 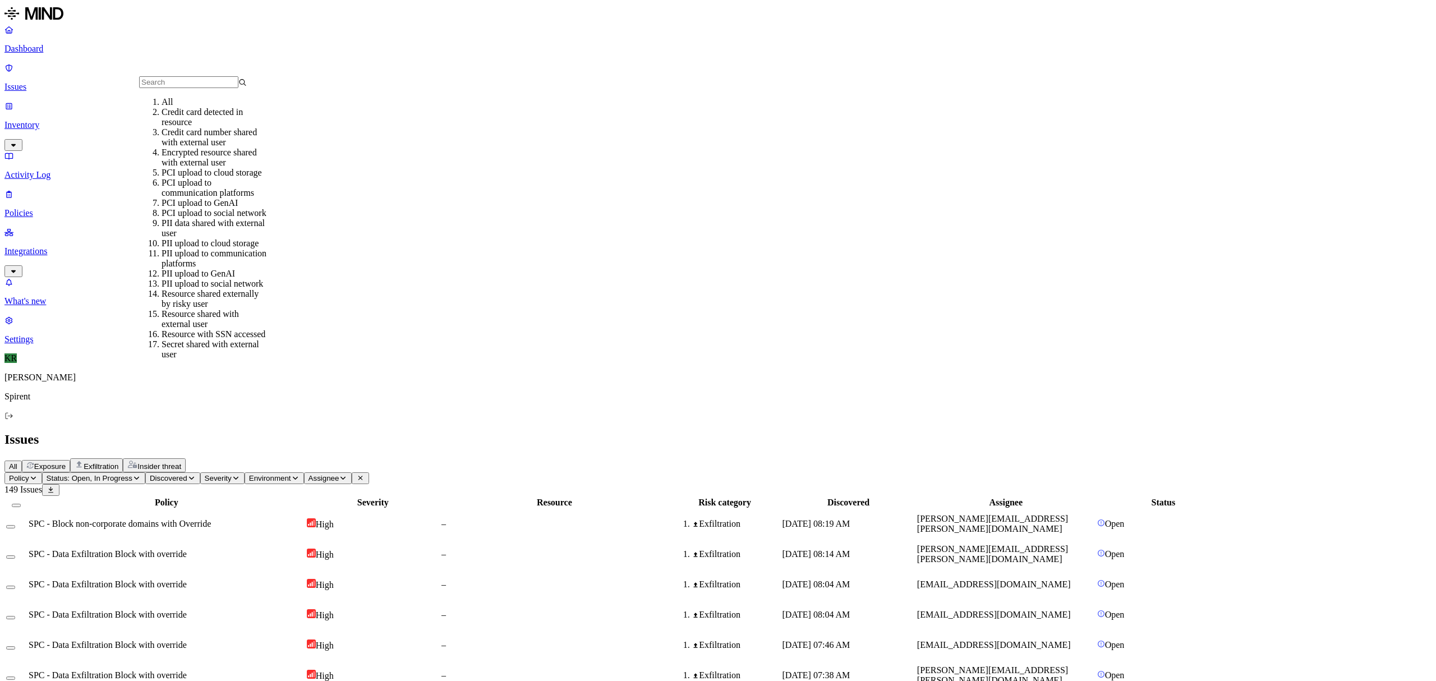 What do you see at coordinates (215, 284) in the screenshot?
I see `div: PII upload to social network` at bounding box center [215, 284].